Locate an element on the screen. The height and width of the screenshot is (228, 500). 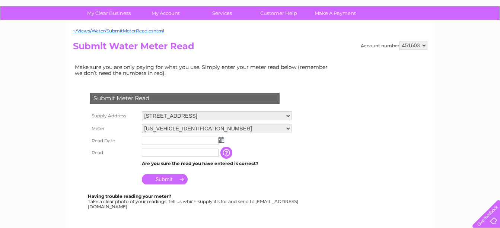
th: Meter is located at coordinates (114, 128).